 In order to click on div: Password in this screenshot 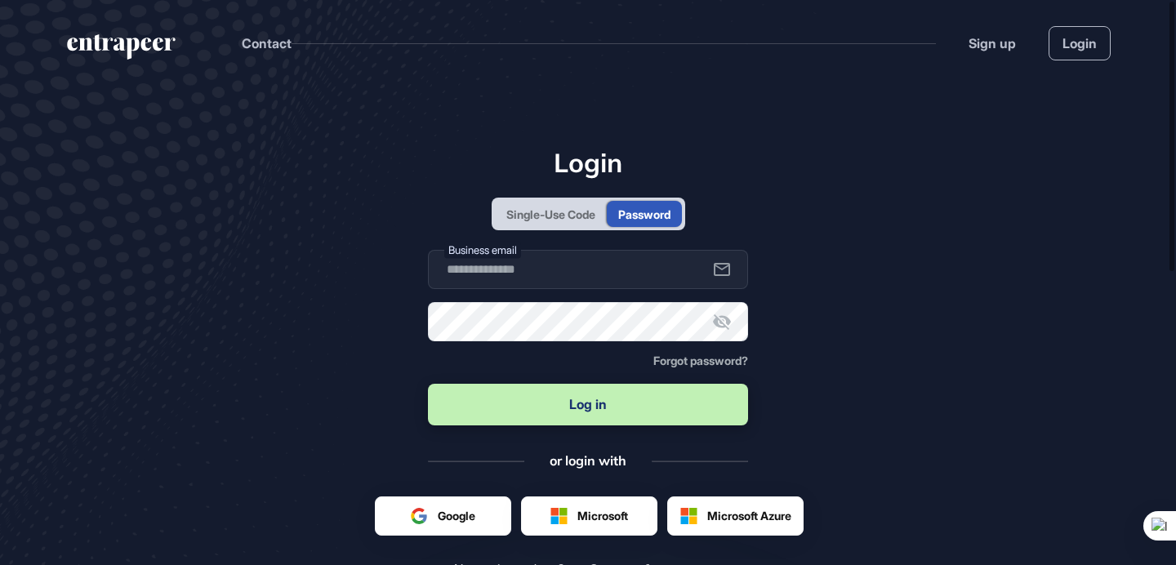, I will do `click(644, 214)`.